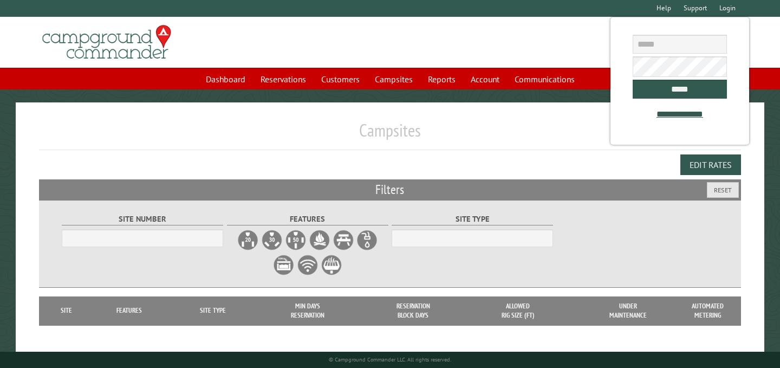  Describe the element at coordinates (343, 240) in the screenshot. I see `label: Picnic Table` at that location.